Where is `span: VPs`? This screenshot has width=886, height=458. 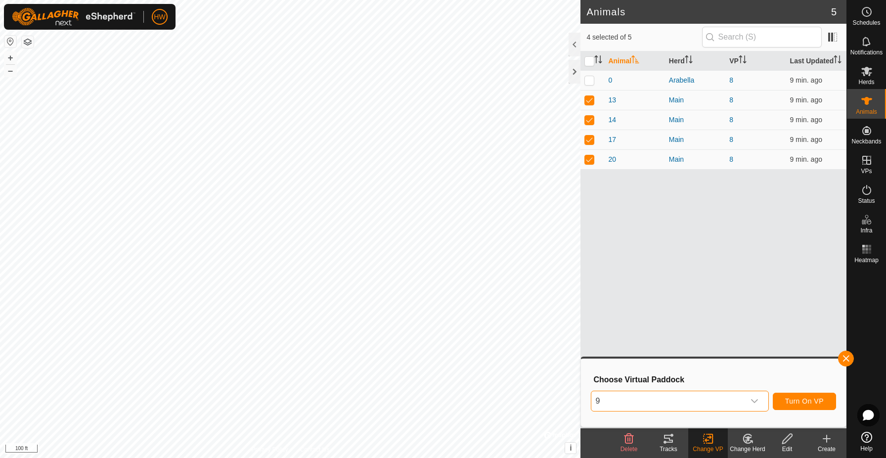 span: VPs is located at coordinates (866, 171).